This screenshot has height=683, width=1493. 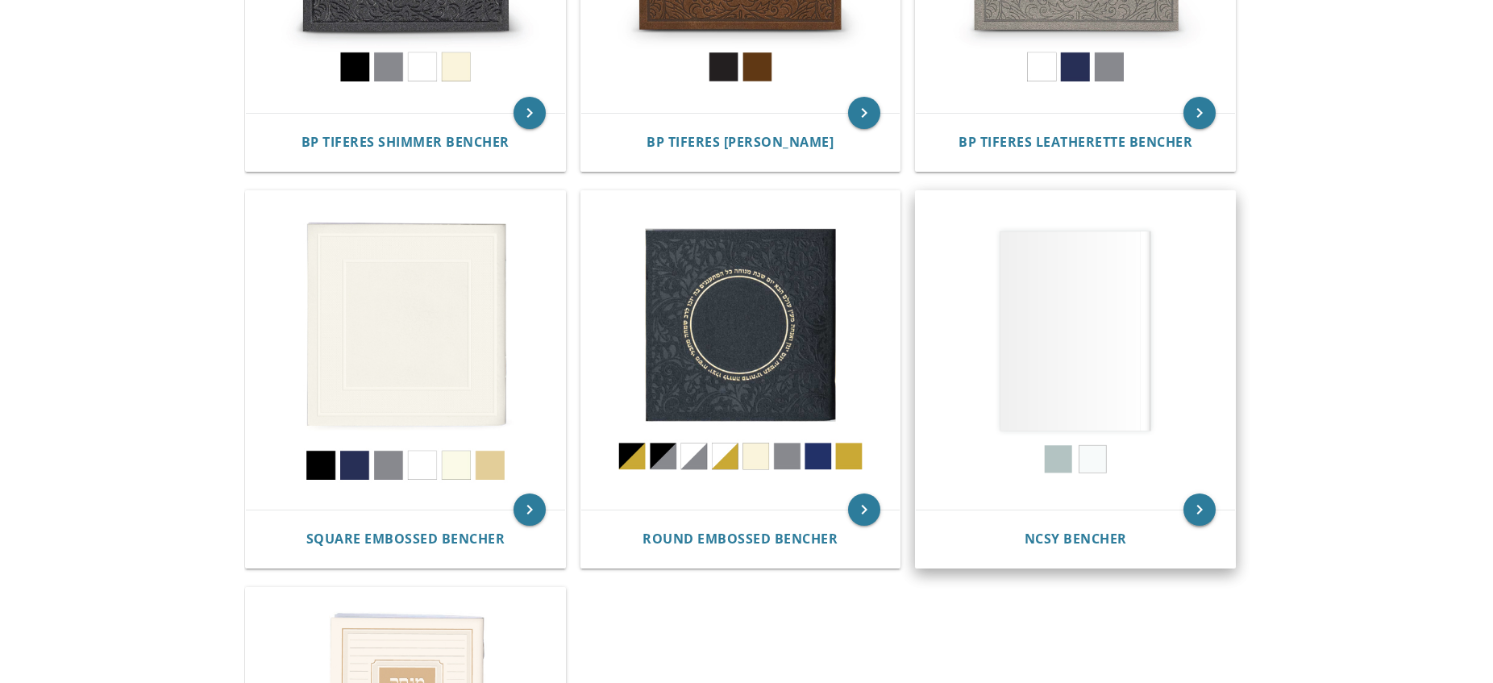 What do you see at coordinates (405, 538) in the screenshot?
I see `span: Square Embossed Bencher` at bounding box center [405, 538].